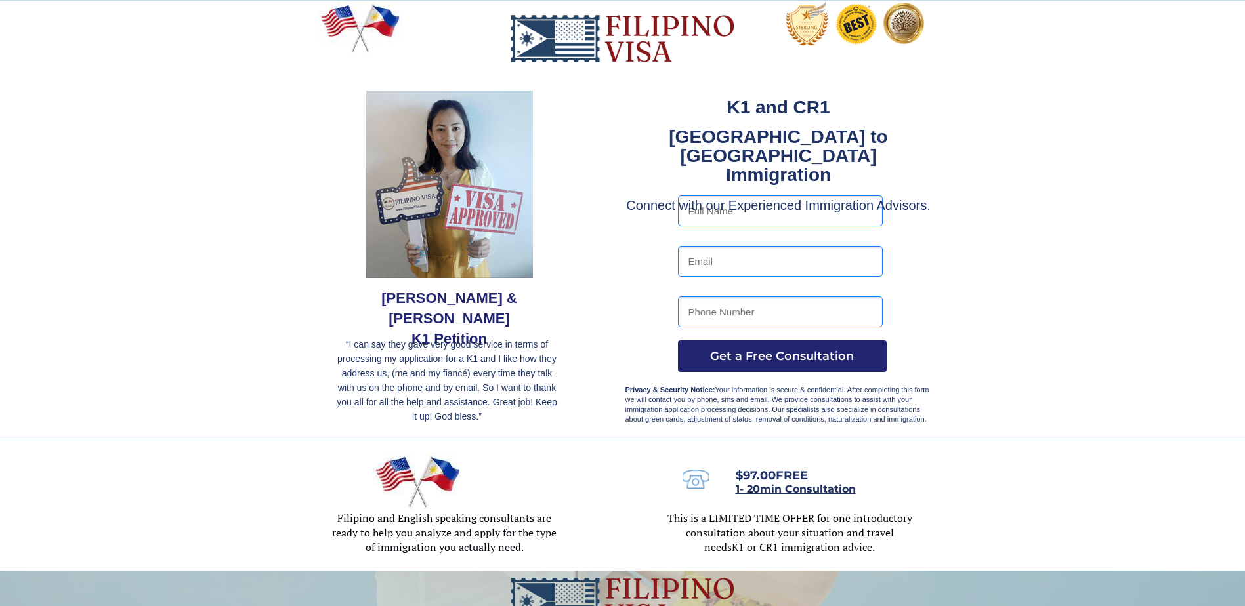 Image resolution: width=1245 pixels, height=606 pixels. I want to click on input: Full Name, so click(780, 211).